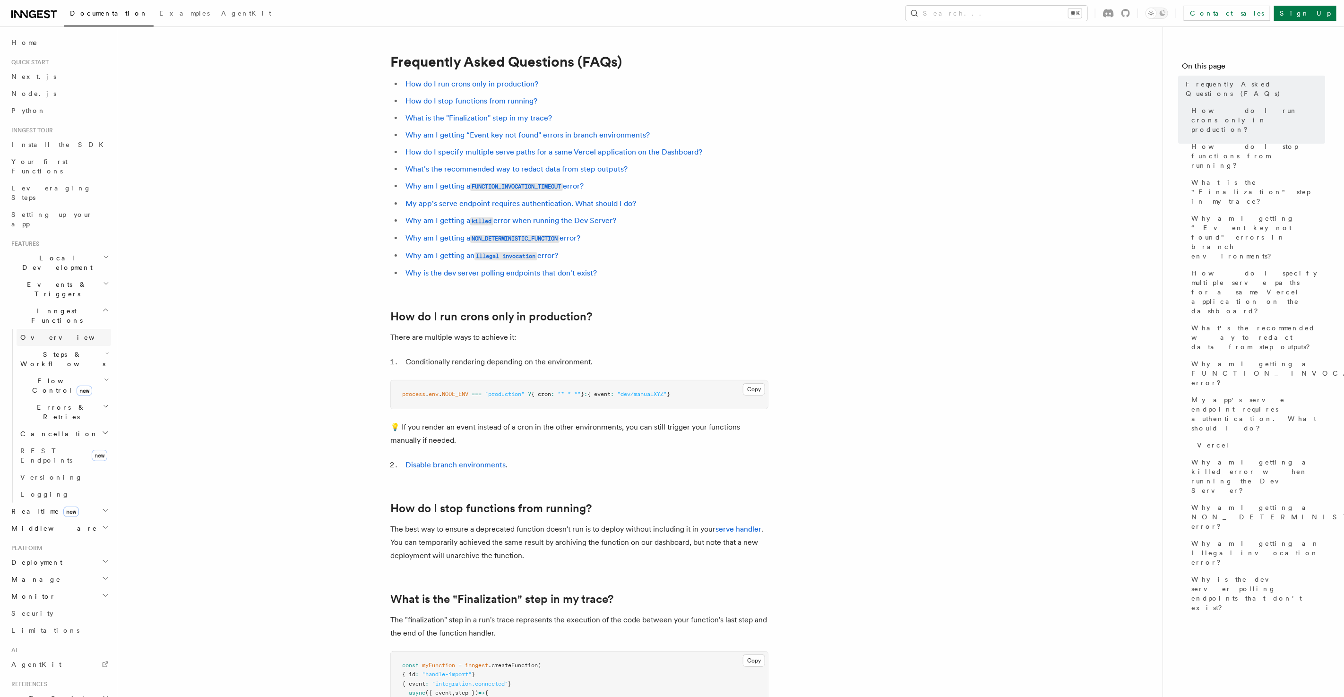  I want to click on span: Errors & Retries, so click(60, 412).